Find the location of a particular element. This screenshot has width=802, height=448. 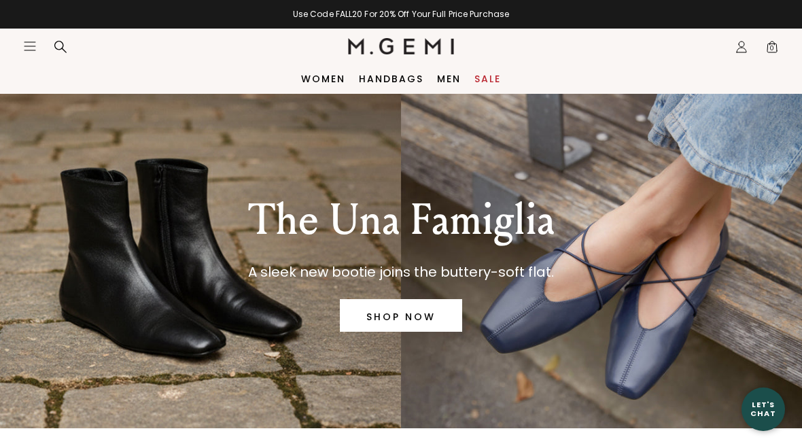

a: Handbags is located at coordinates (391, 79).